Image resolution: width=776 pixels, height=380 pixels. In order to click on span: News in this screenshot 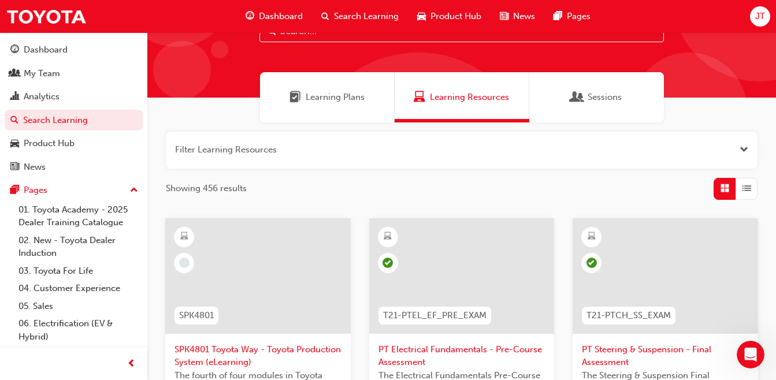, I will do `click(524, 16)`.